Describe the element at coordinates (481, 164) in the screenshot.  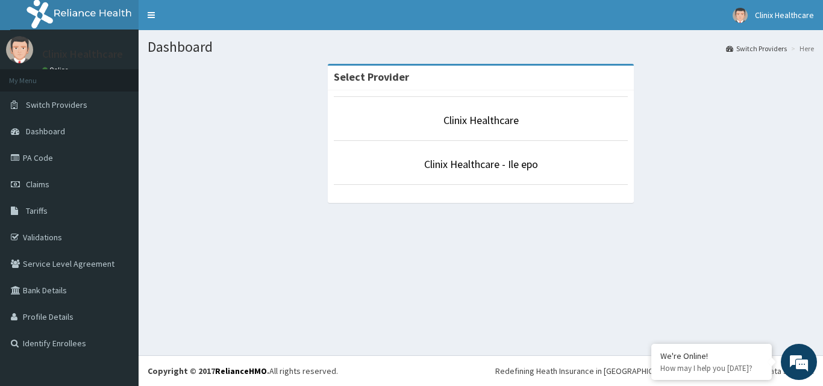
I see `a: Clinix Healthcare - Ile epo` at that location.